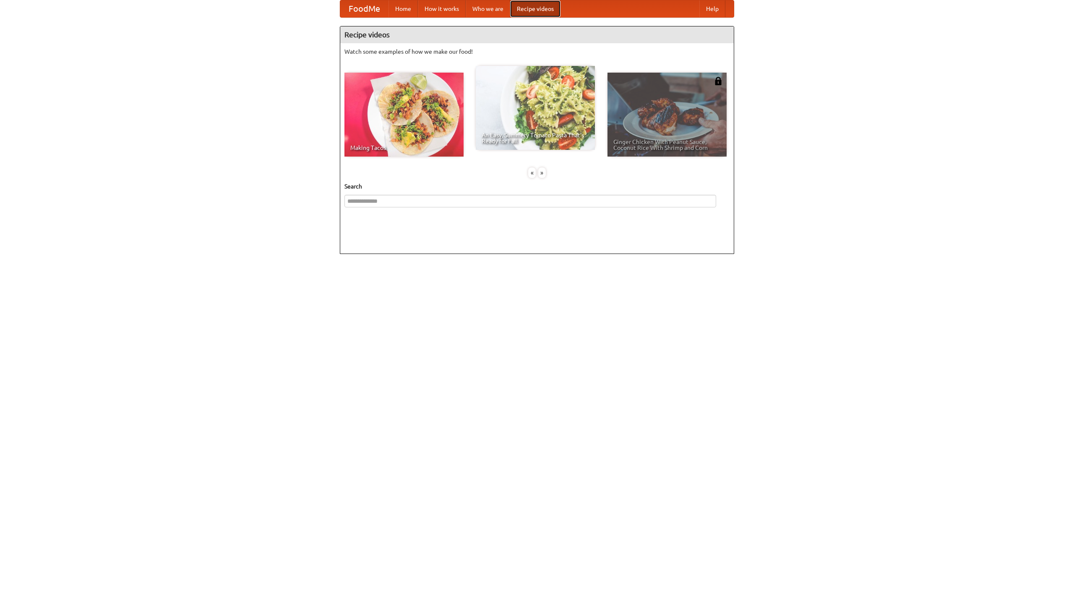  I want to click on a: Home, so click(403, 9).